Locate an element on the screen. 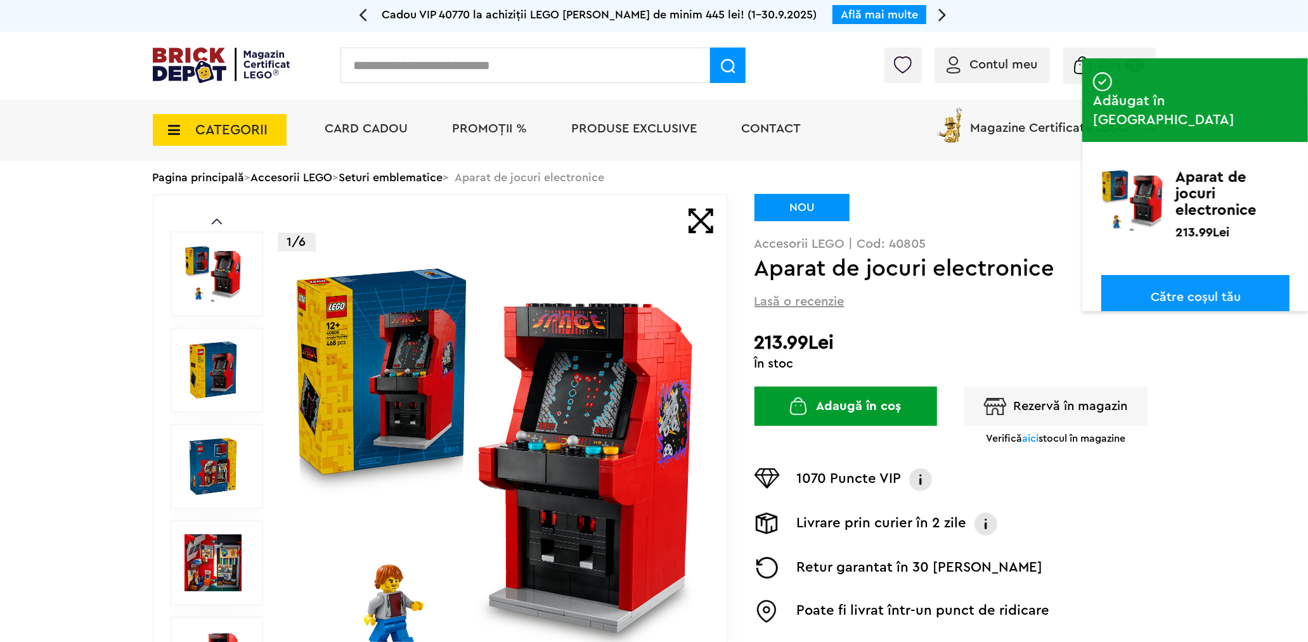  a: Seturi emblematice is located at coordinates (391, 178).